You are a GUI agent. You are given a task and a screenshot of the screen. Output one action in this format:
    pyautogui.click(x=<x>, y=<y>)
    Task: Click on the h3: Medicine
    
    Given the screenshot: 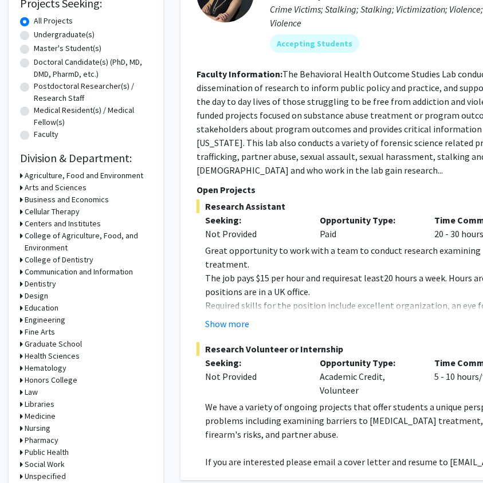 What is the action you would take?
    pyautogui.click(x=40, y=416)
    